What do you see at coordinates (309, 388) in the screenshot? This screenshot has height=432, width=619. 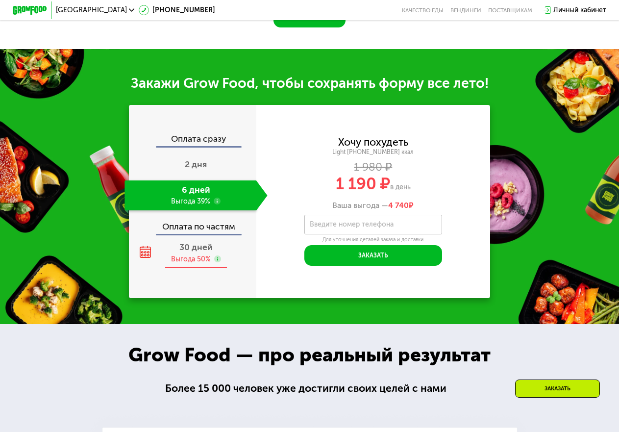 I see `div: Более 15 000 человек уже достигли своих целей с нами` at bounding box center [309, 388].